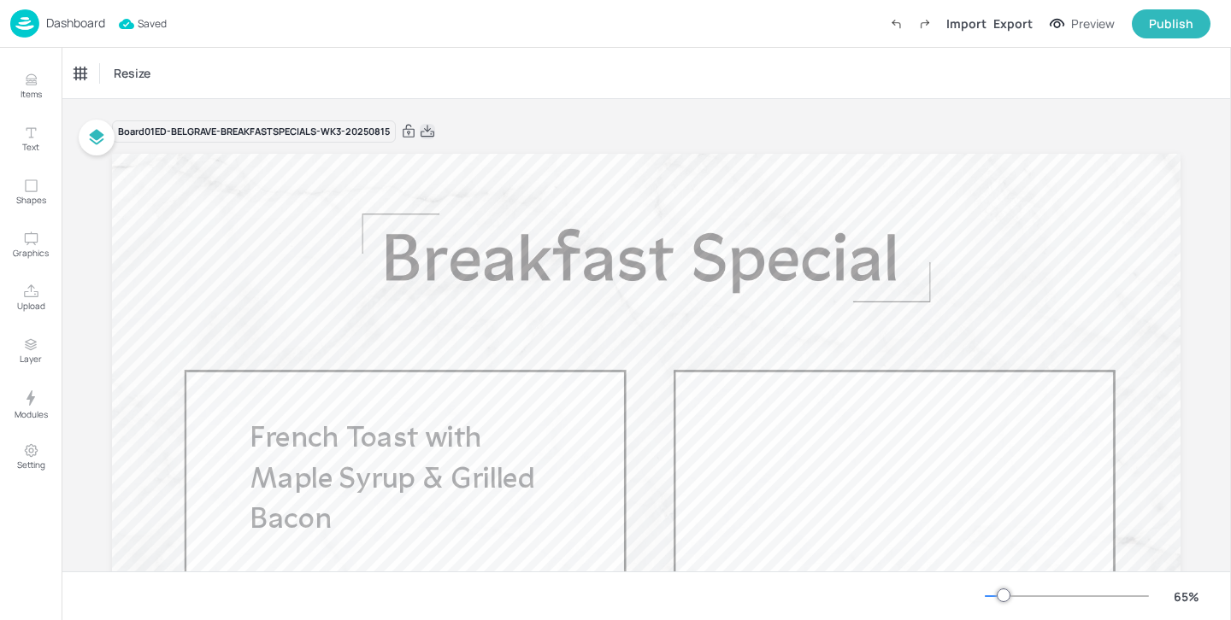 This screenshot has height=620, width=1231. Describe the element at coordinates (966, 23) in the screenshot. I see `div: Import` at that location.